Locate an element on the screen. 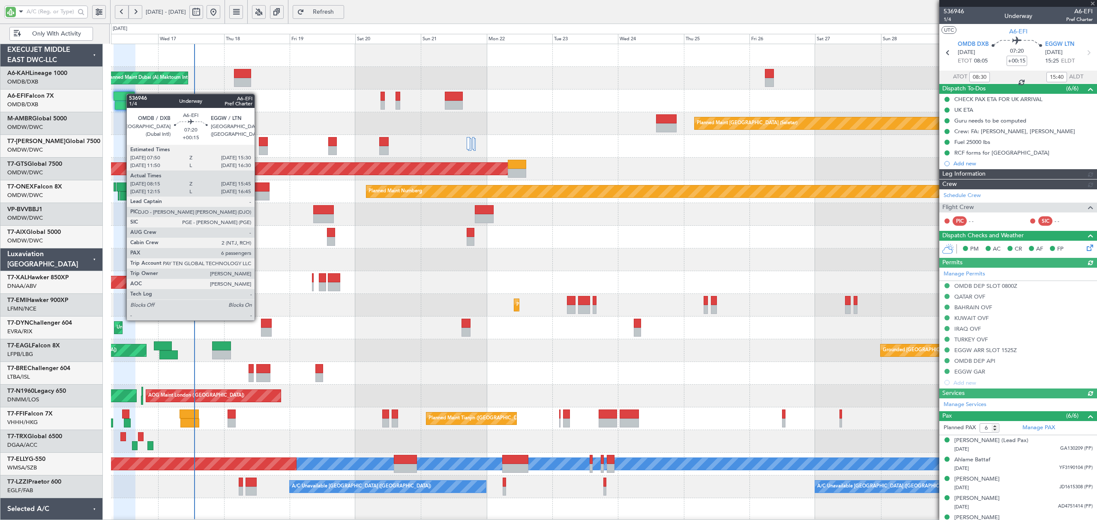 The width and height of the screenshot is (1097, 520). a: T7-EAGLFalcon 8X is located at coordinates (33, 346).